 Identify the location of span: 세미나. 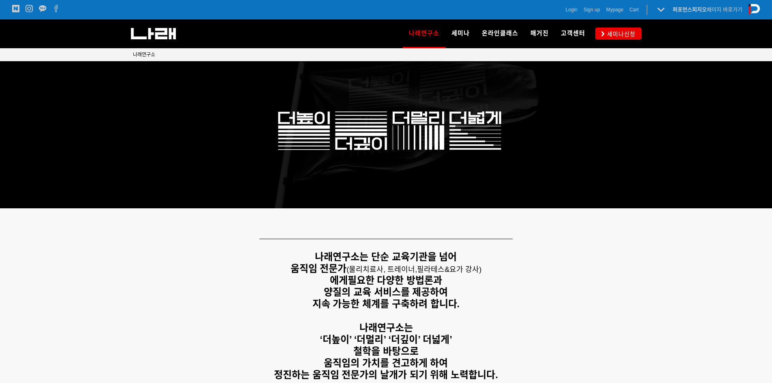
(461, 33).